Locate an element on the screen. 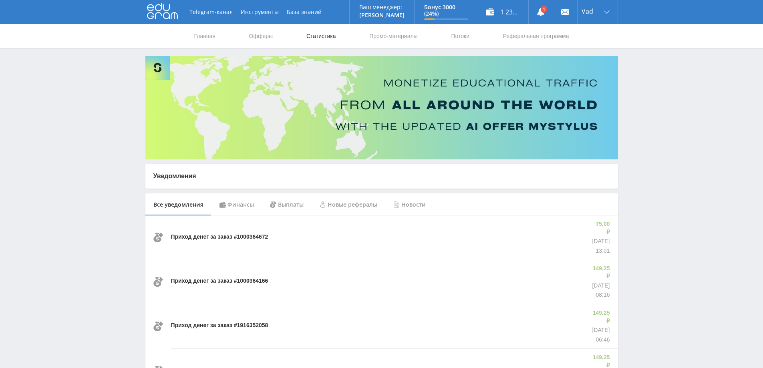 The width and height of the screenshot is (763, 368). a: Потоки is located at coordinates (460, 36).